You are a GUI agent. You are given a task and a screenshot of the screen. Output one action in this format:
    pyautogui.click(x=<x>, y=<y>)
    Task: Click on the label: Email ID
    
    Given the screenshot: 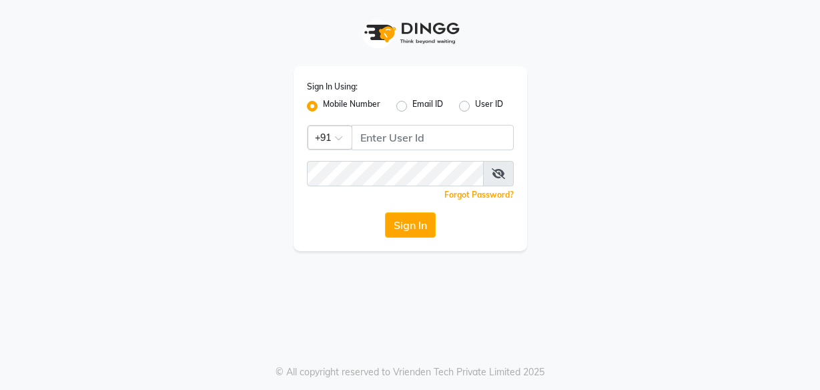 What is the action you would take?
    pyautogui.click(x=428, y=106)
    